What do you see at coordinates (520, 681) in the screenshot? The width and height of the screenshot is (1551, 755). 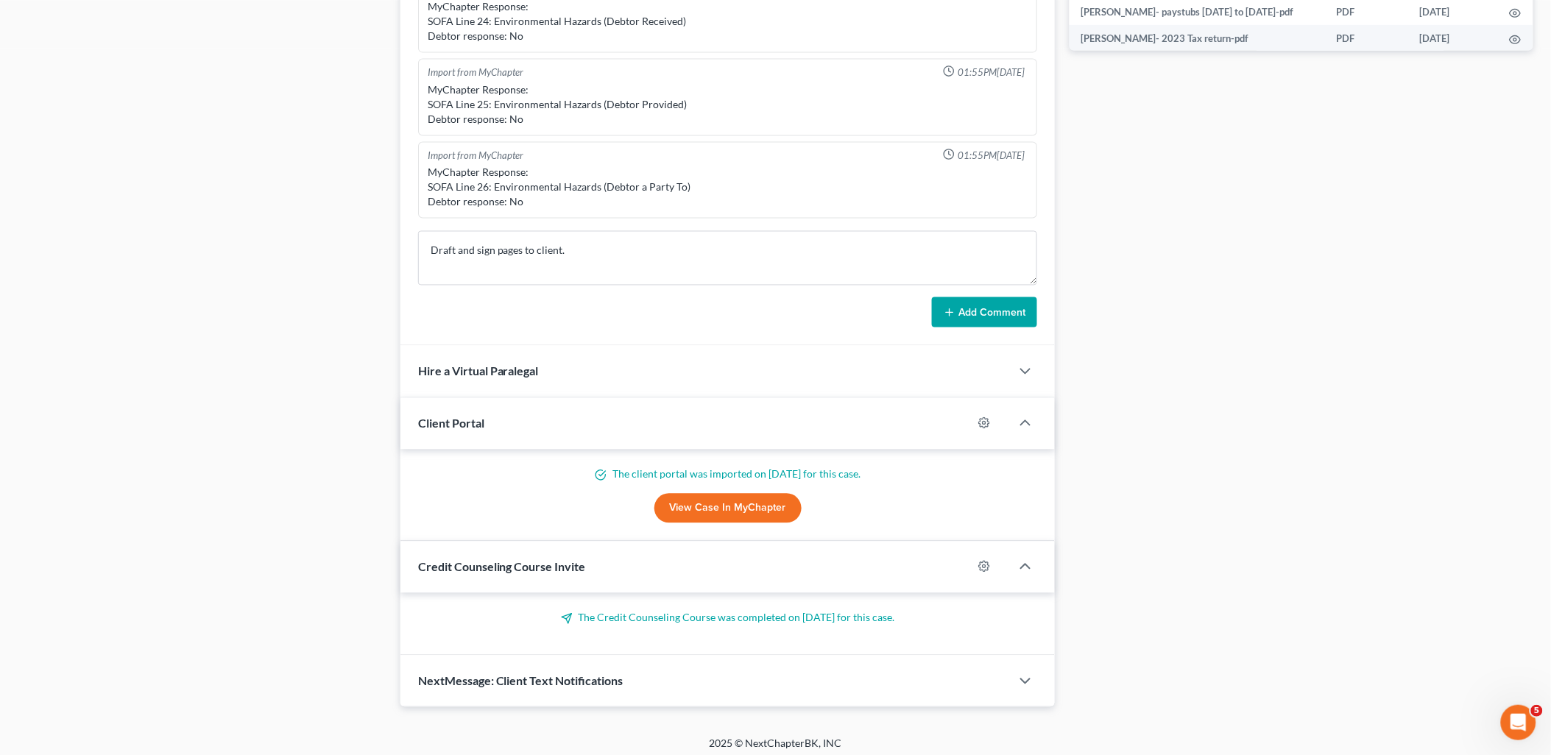 I see `span: NextMessage: Client Text Notifications` at bounding box center [520, 681].